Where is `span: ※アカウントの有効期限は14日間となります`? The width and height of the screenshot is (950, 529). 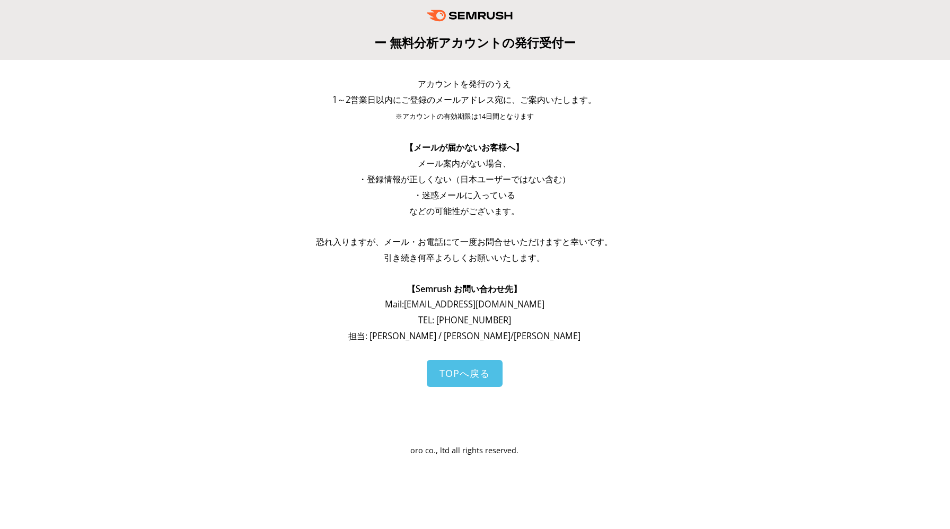 span: ※アカウントの有効期限は14日間となります is located at coordinates (464, 116).